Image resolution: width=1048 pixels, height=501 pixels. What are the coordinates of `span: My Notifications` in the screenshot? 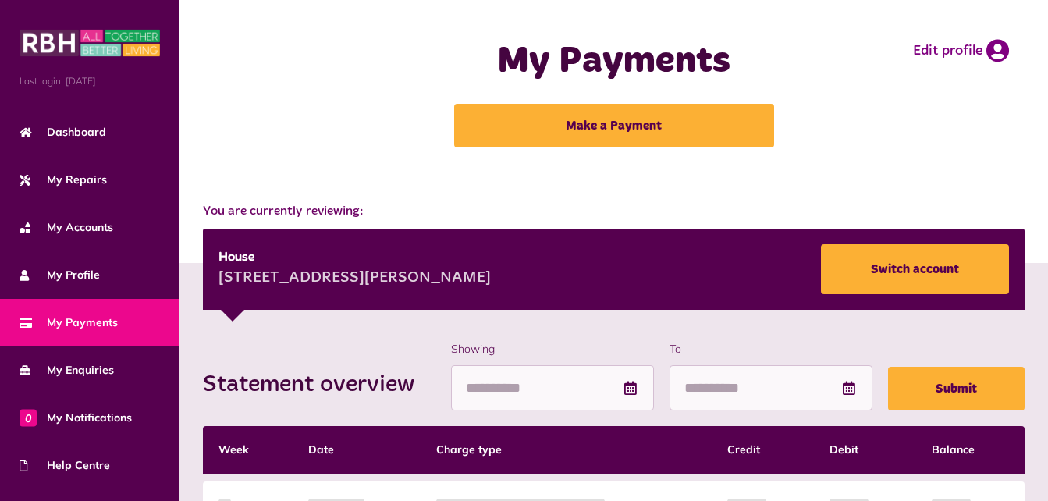 It's located at (76, 417).